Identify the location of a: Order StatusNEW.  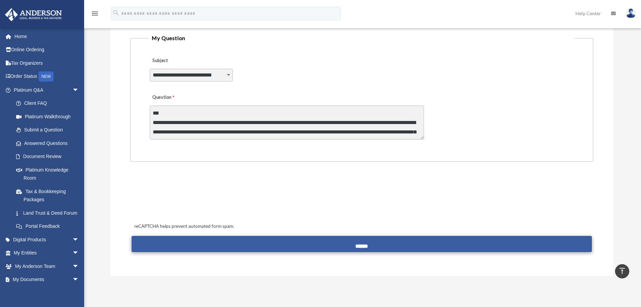
(47, 76).